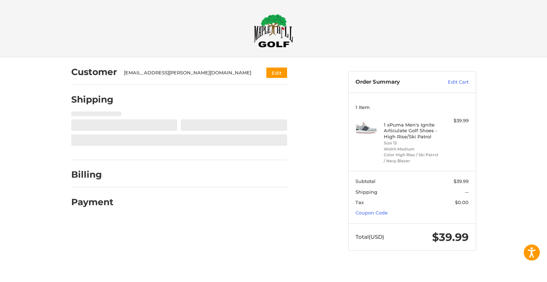 This screenshot has width=547, height=282. Describe the element at coordinates (454, 121) in the screenshot. I see `div: $39.99` at that location.